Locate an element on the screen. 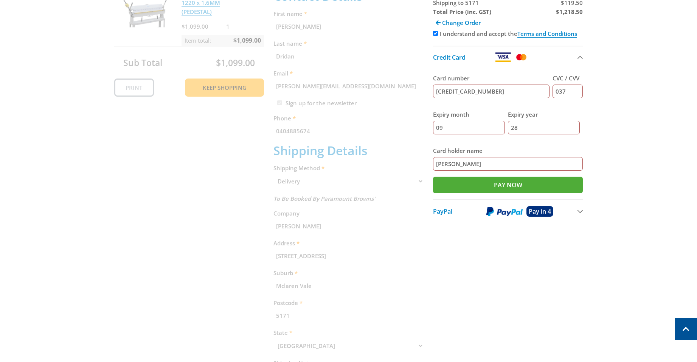 This screenshot has width=697, height=362. span: Credit Card is located at coordinates (449, 57).